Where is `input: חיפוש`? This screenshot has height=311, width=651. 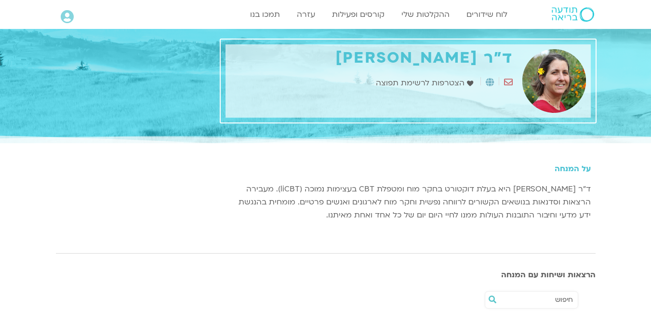 input: חיפוש is located at coordinates (537, 300).